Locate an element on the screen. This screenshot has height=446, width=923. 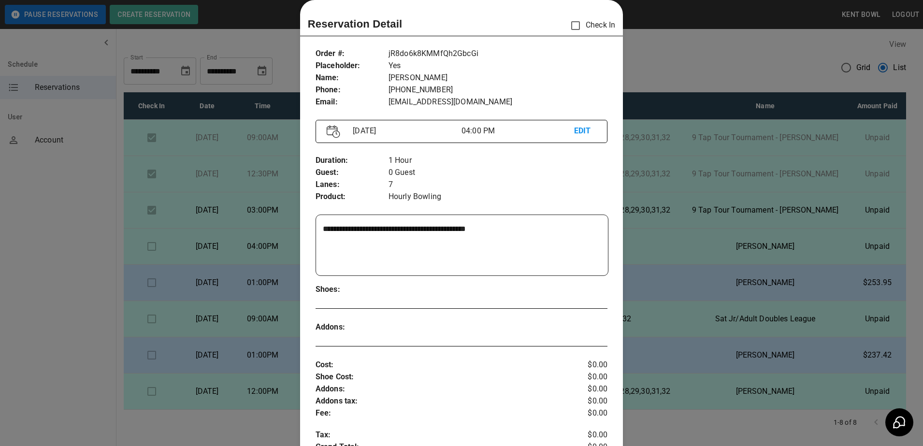
p: Reservation Detail is located at coordinates (355, 24).